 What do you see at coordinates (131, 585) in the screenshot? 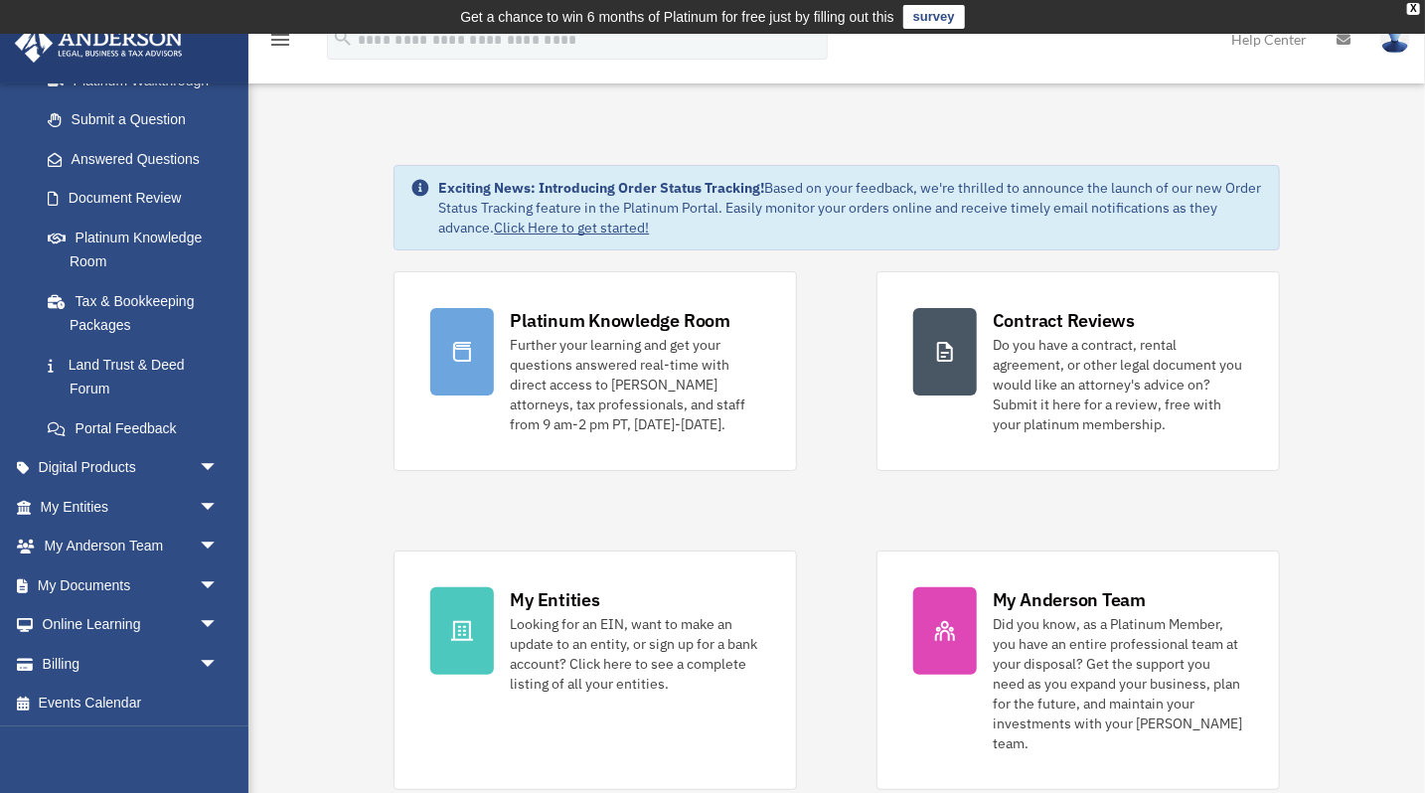
I see `a: My Documentsarrow_drop_down` at bounding box center [131, 585].